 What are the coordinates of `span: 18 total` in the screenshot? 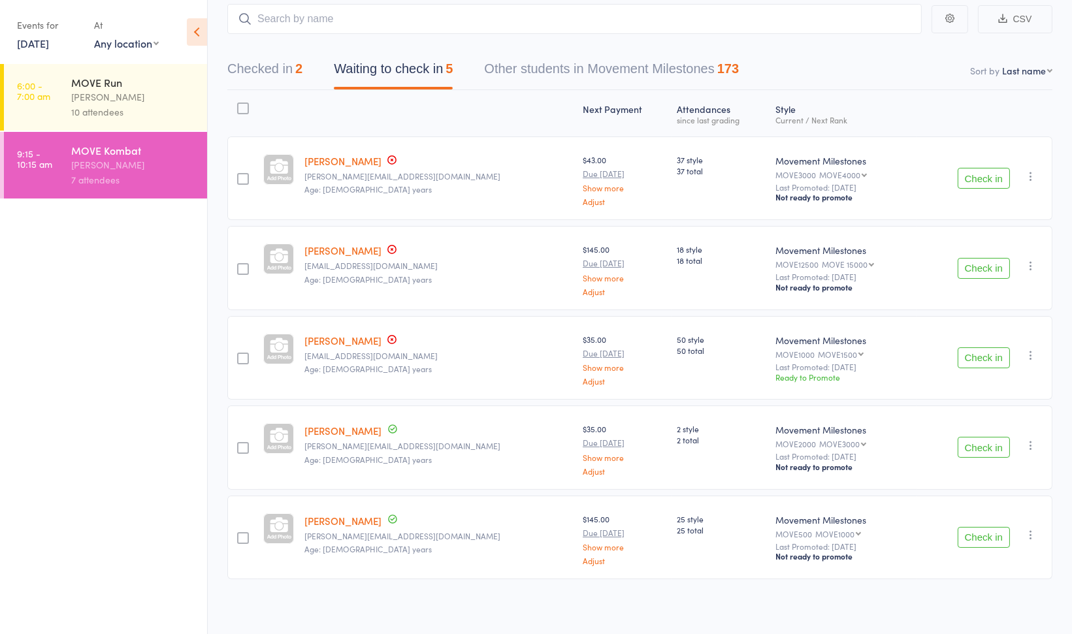 It's located at (721, 260).